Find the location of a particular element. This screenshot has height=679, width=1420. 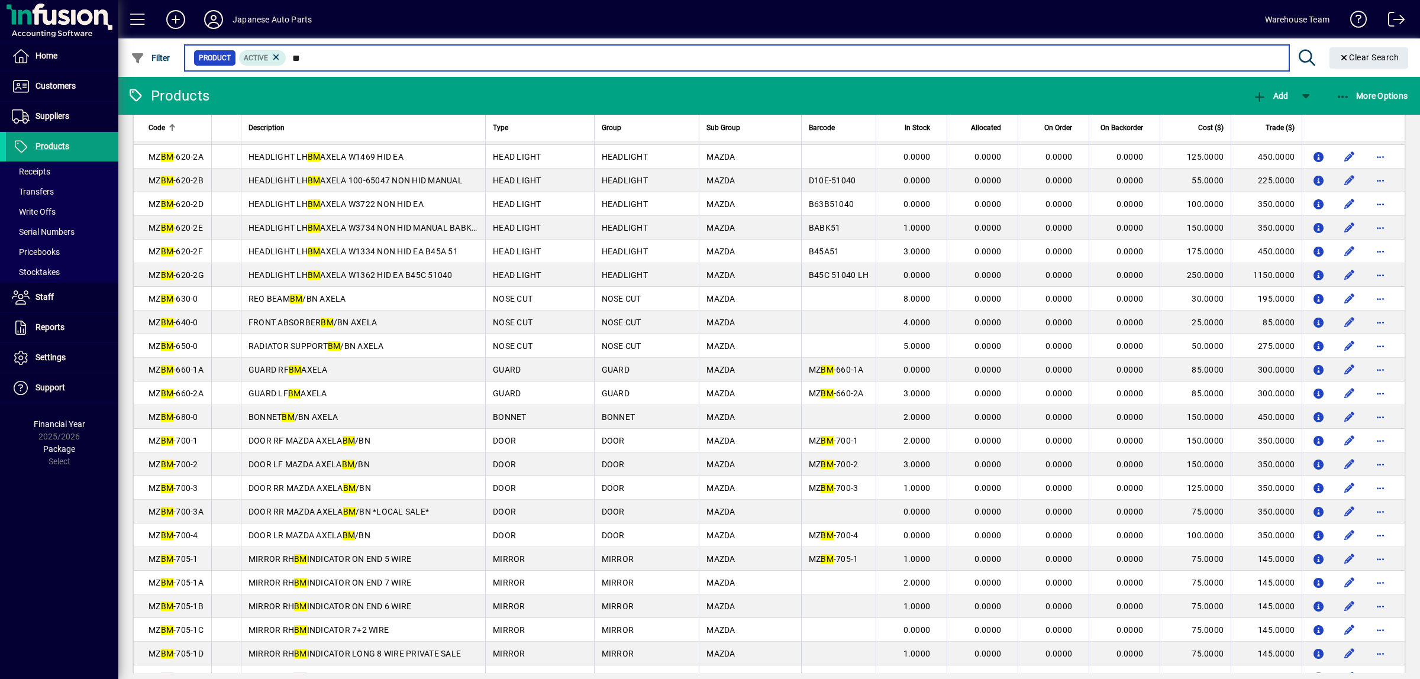

td: 195.0000 is located at coordinates (1267, 299).